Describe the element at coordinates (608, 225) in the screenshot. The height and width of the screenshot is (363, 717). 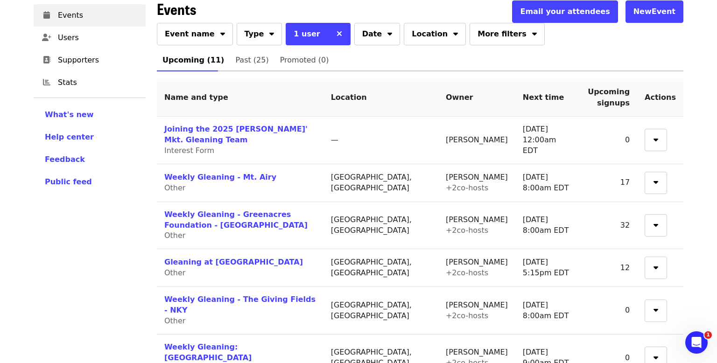
I see `div: 32` at that location.